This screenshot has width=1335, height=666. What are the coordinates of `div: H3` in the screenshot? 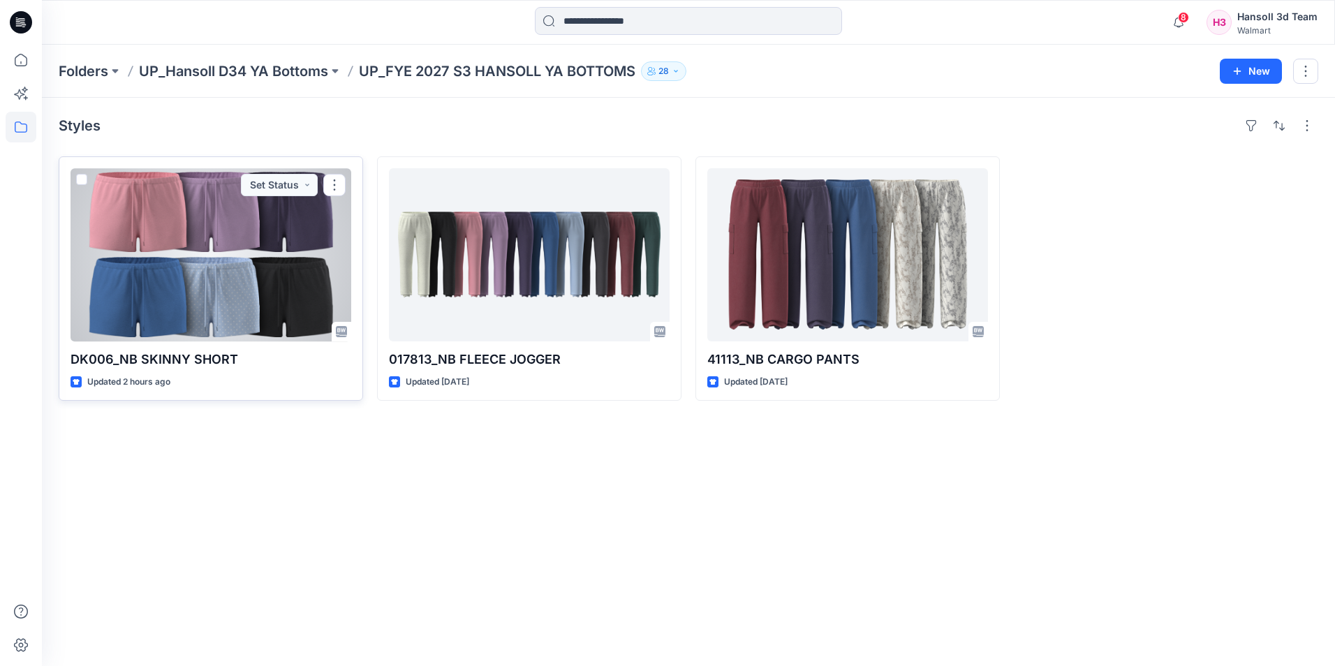 It's located at (1219, 22).